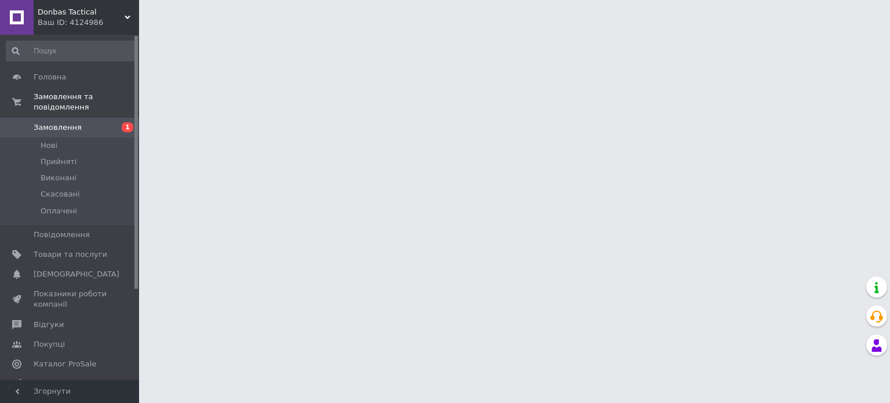  I want to click on input: Пошук, so click(71, 51).